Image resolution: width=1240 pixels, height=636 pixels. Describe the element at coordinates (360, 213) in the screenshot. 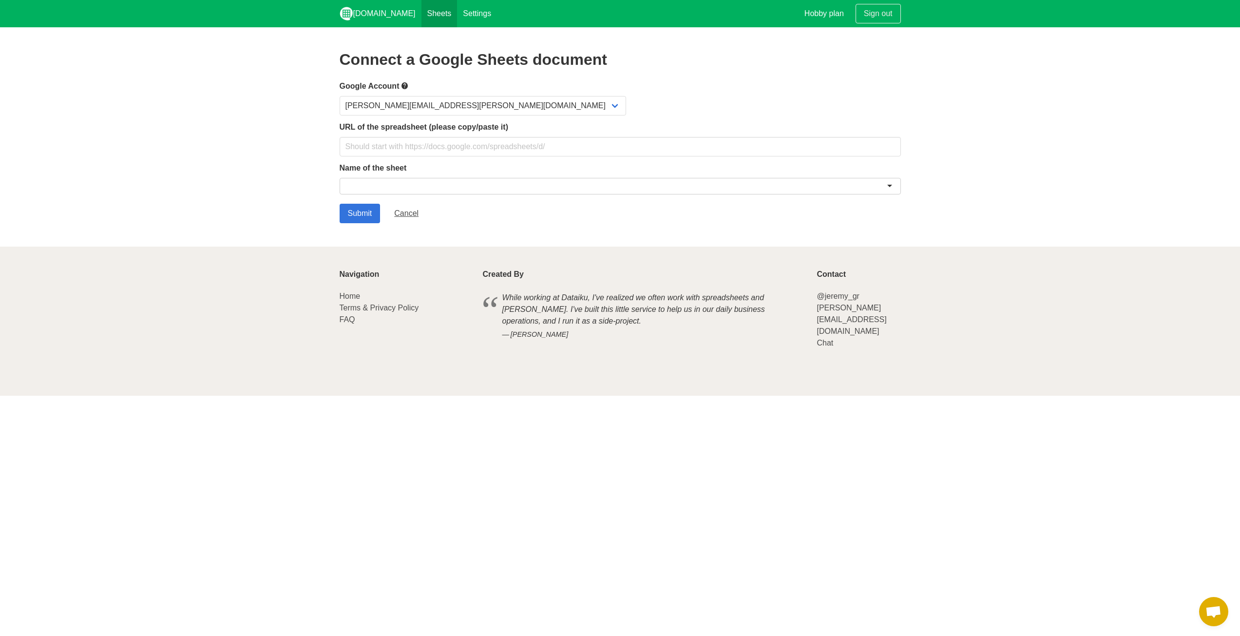

I see `input: Submit` at that location.